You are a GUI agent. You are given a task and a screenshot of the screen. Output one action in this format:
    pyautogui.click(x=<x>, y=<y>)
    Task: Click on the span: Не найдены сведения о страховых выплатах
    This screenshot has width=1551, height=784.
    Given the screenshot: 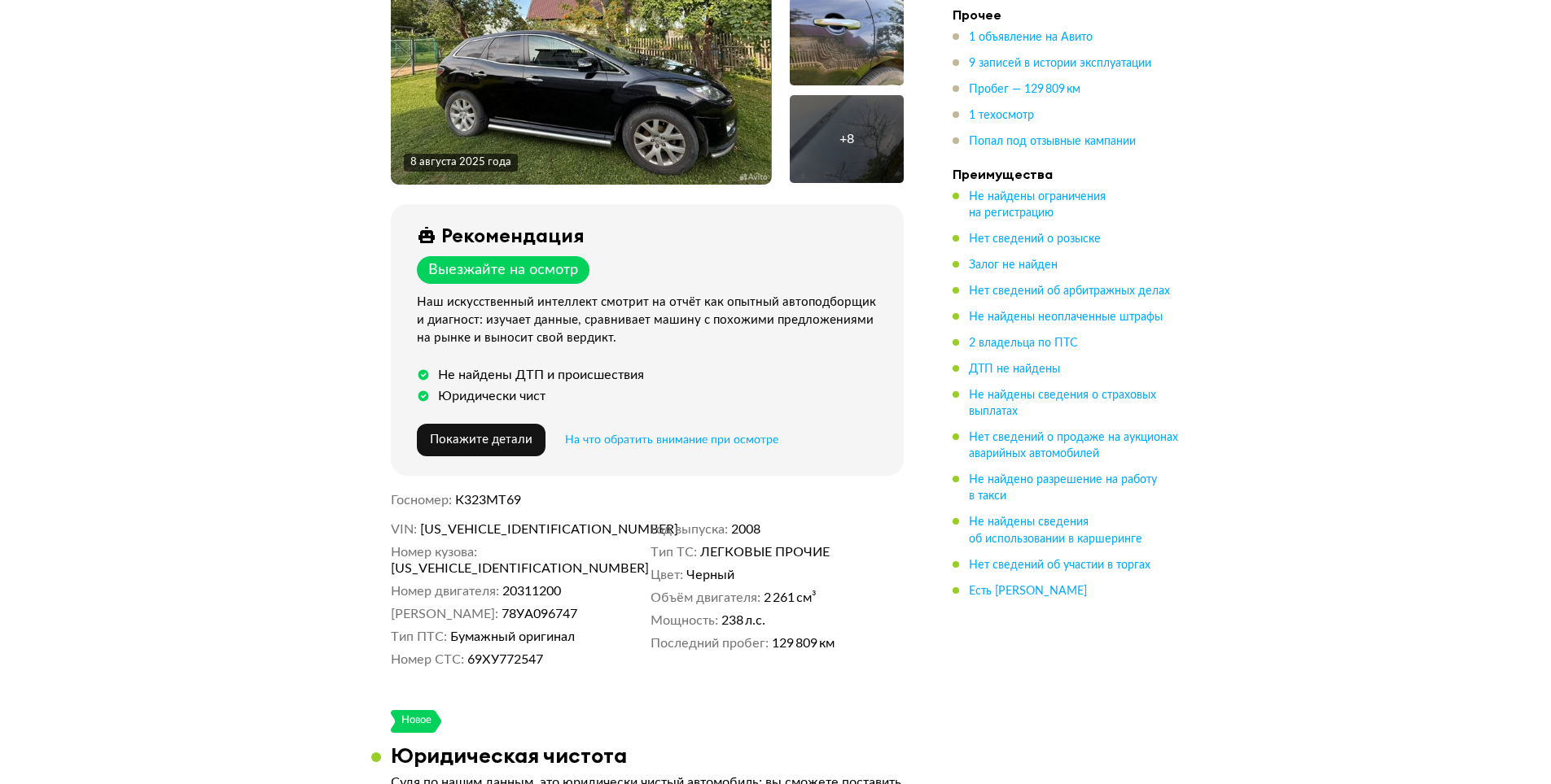 What is the action you would take?
    pyautogui.click(x=1063, y=404)
    